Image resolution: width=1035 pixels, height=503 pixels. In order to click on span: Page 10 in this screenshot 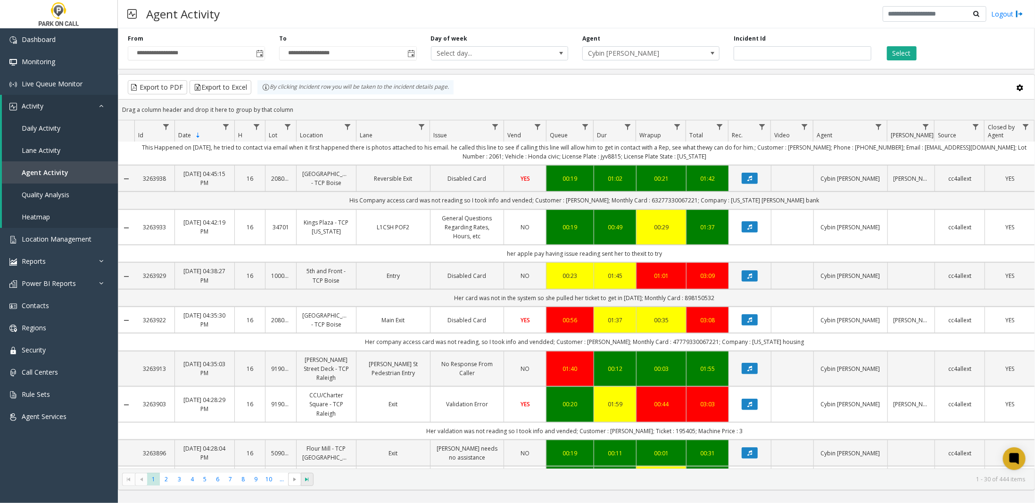, I will do `click(269, 479)`.